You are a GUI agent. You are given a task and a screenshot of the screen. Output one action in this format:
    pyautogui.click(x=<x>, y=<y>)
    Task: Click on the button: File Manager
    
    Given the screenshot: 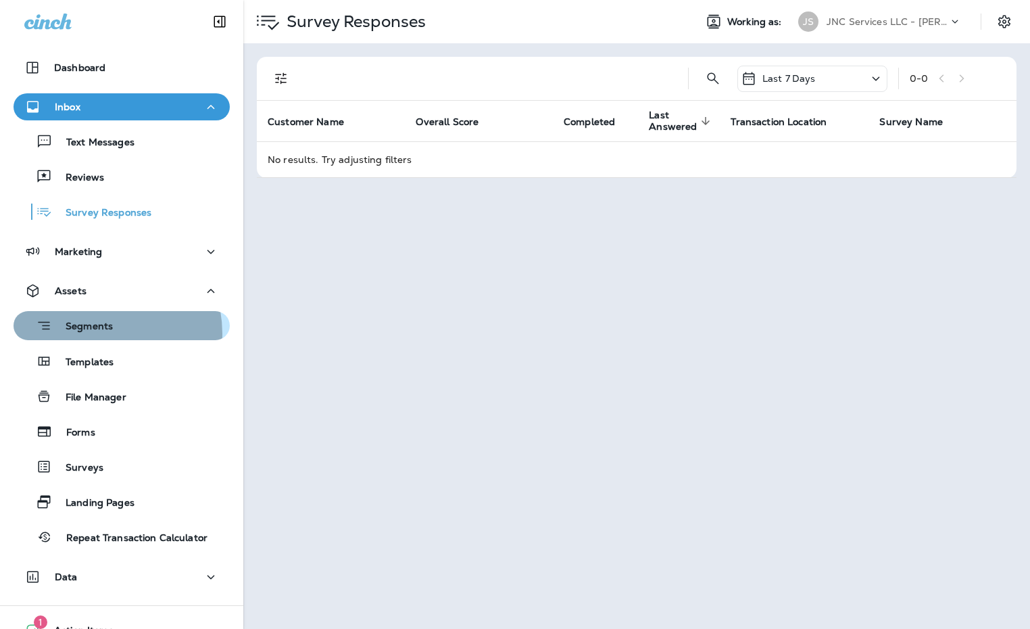 What is the action you would take?
    pyautogui.click(x=122, y=396)
    